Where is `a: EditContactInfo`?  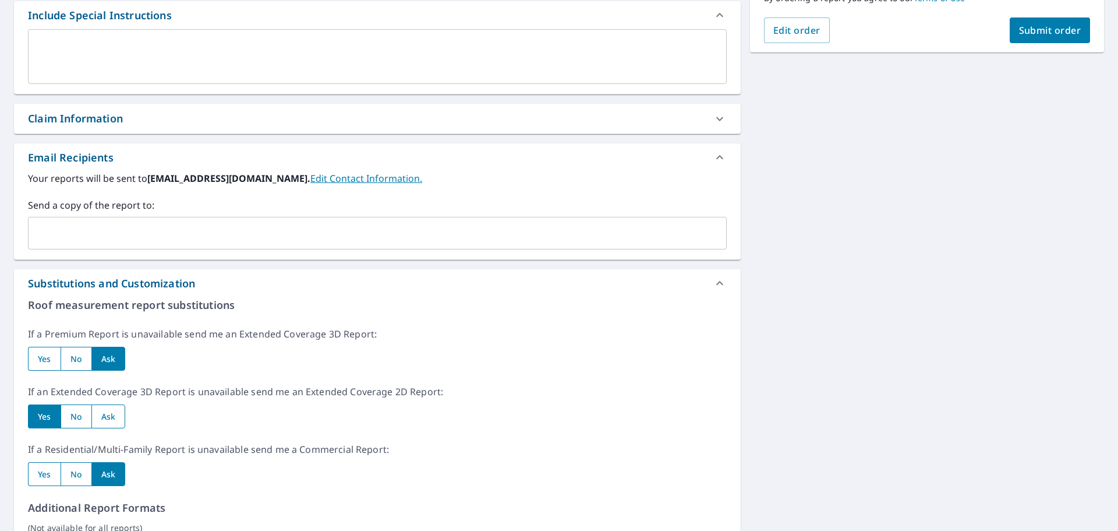
a: EditContactInfo is located at coordinates (366, 178).